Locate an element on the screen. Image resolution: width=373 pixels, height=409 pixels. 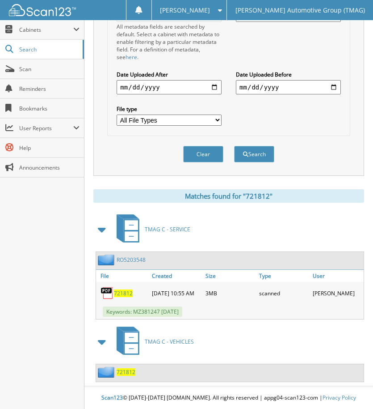
div: All metadata fields are searched by default. Select a cabinet with metadata to enable filtering b... is located at coordinates (169, 42).